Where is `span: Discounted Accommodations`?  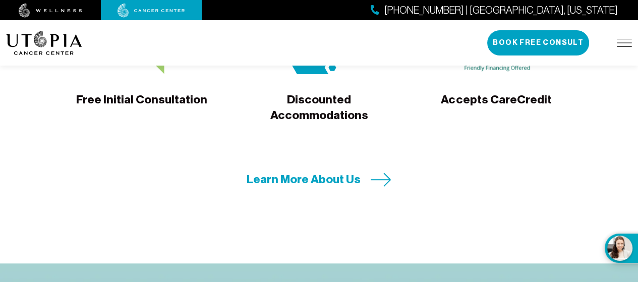 span: Discounted Accommodations is located at coordinates (319, 108).